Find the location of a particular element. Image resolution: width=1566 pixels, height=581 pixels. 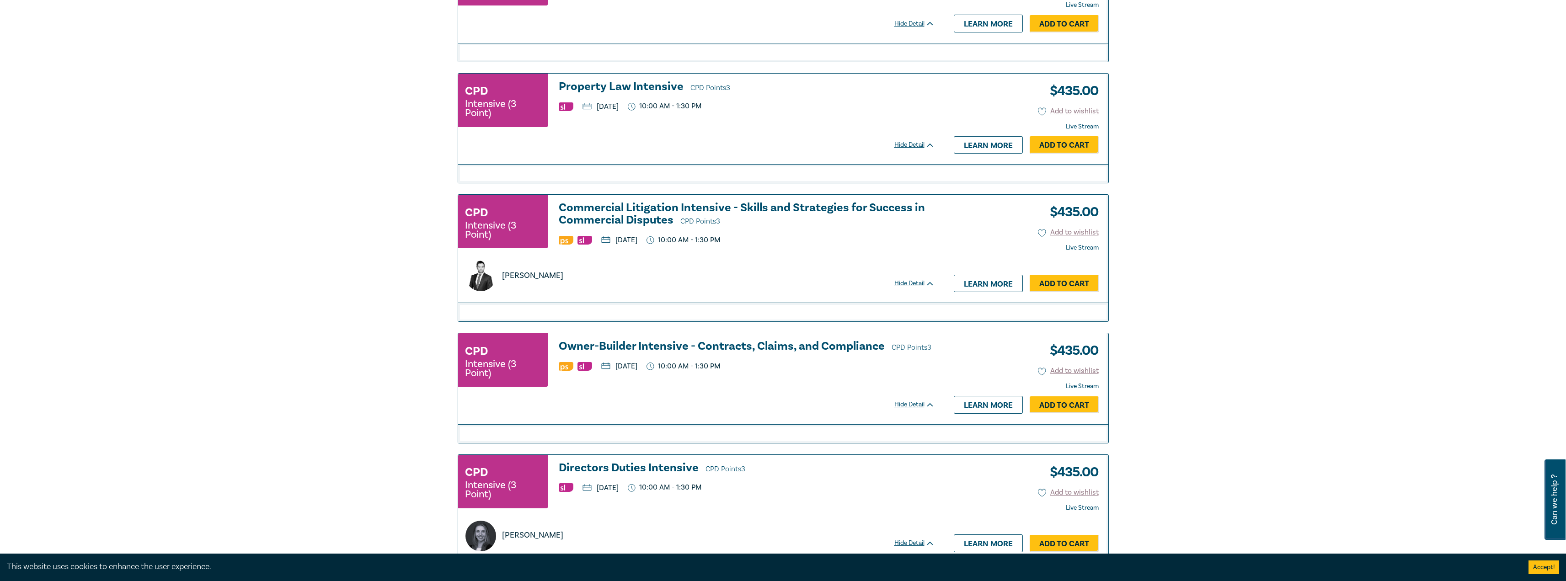

div: This website uses cookies to enhance the user experience. is located at coordinates (761, 567).